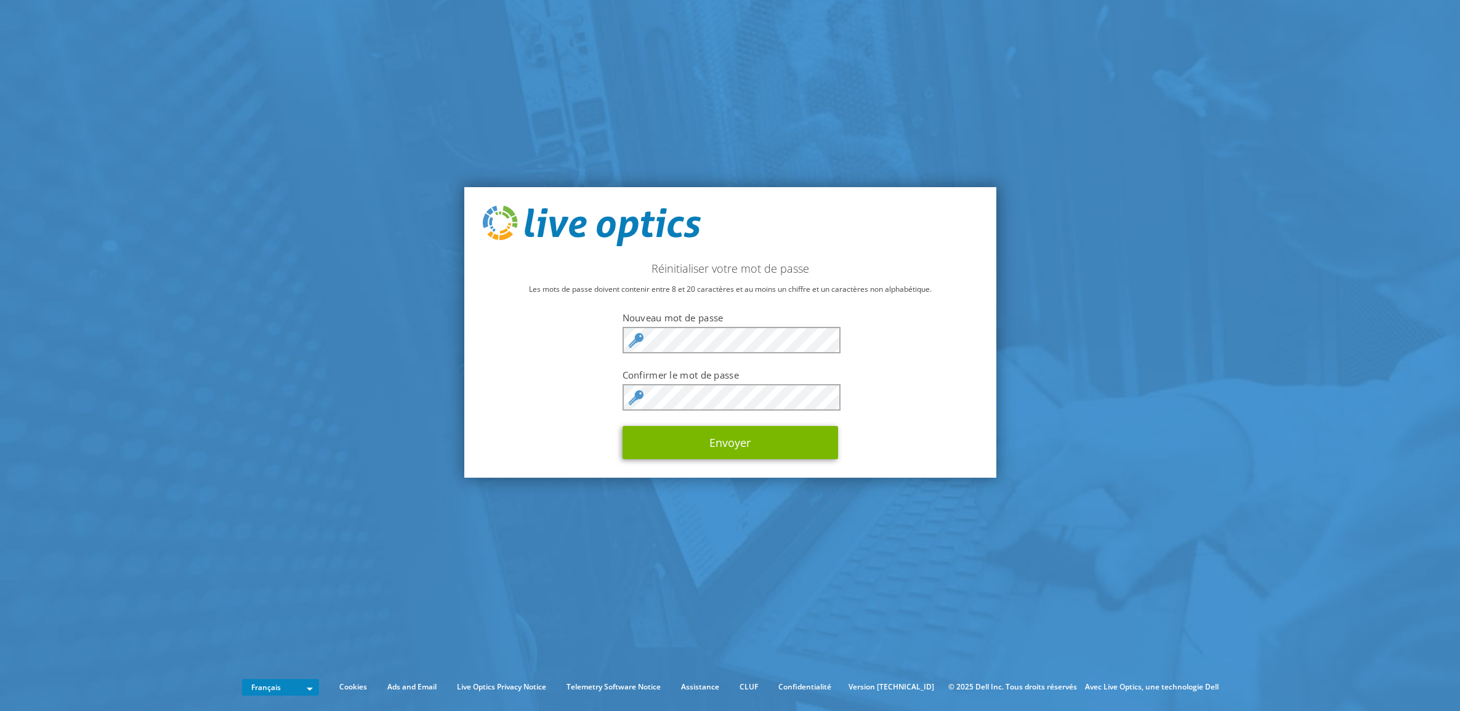 This screenshot has width=1460, height=711. I want to click on h2: Réinitialiser votre mot de passe, so click(730, 268).